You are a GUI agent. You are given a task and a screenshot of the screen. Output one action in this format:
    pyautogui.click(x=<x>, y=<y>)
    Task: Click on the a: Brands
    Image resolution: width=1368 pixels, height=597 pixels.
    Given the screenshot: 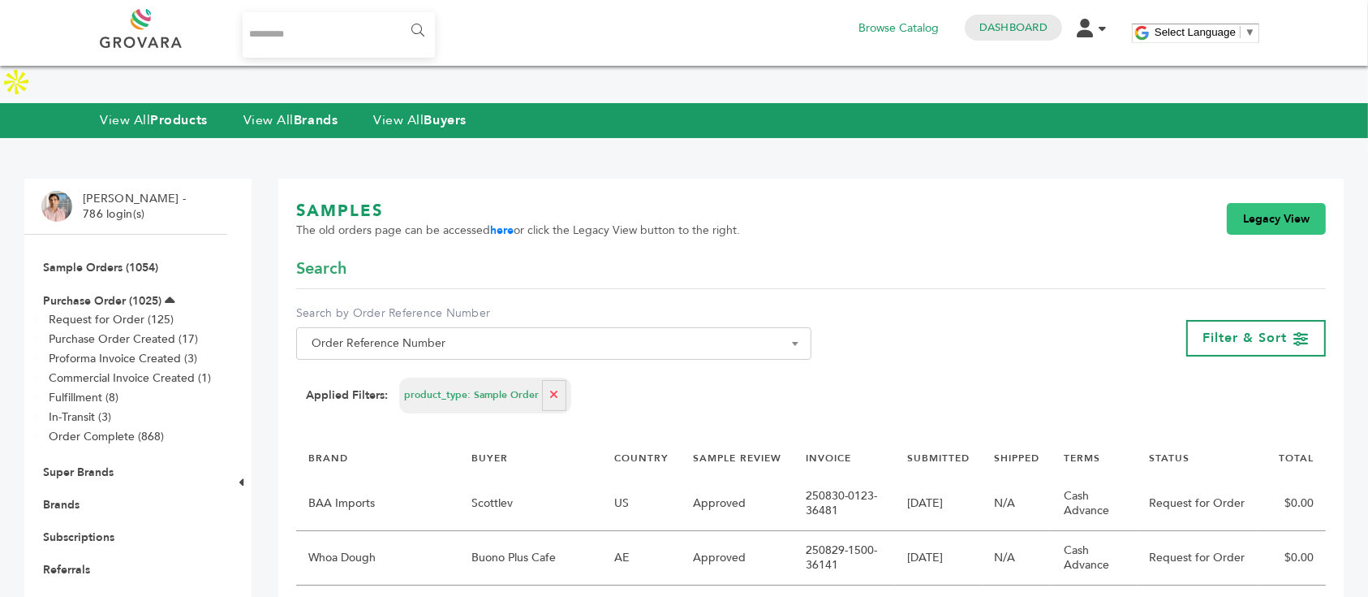 What is the action you would take?
    pyautogui.click(x=61, y=504)
    